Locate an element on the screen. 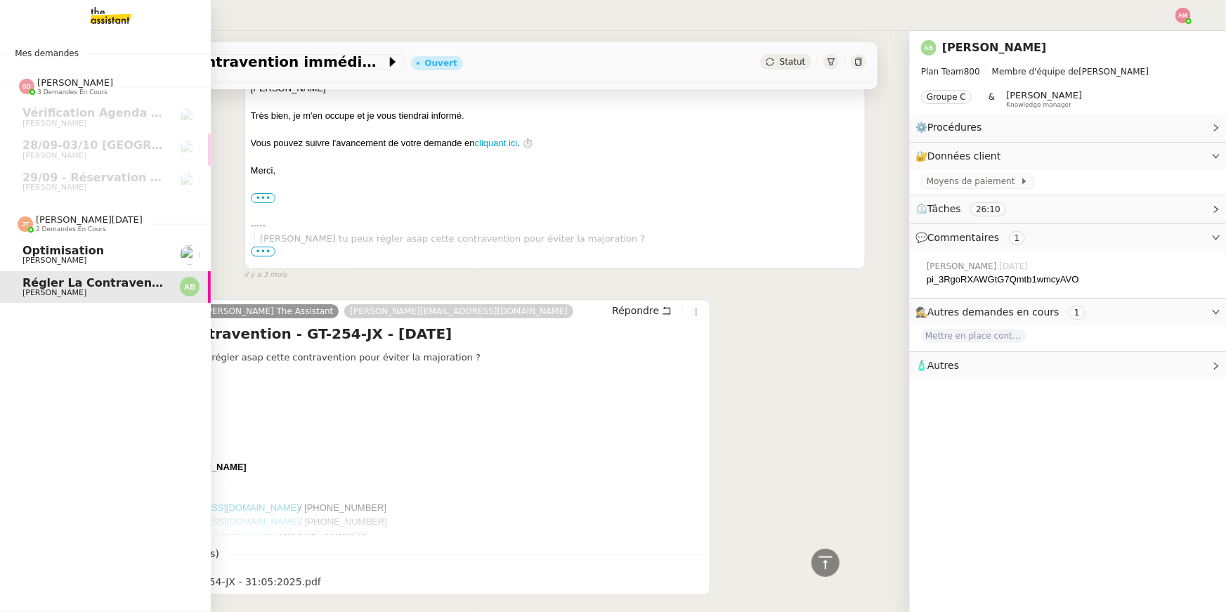 The image size is (1226, 612). div: Salutations, Best Regards, is located at coordinates (400, 440).